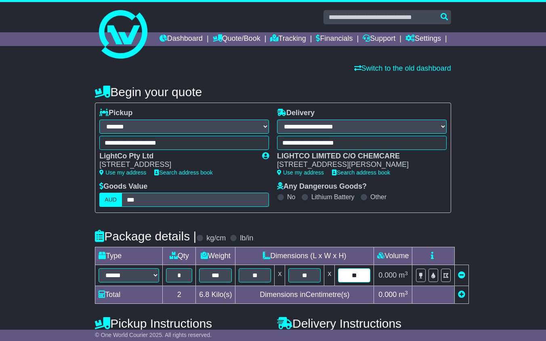  What do you see at coordinates (364, 323) in the screenshot?
I see `h4: Delivery Instructions` at bounding box center [364, 323].